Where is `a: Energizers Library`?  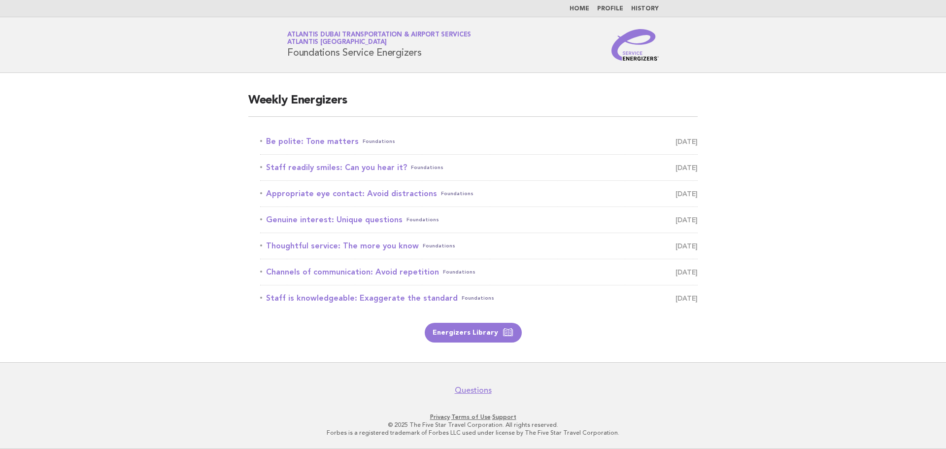
a: Energizers Library is located at coordinates (473, 333).